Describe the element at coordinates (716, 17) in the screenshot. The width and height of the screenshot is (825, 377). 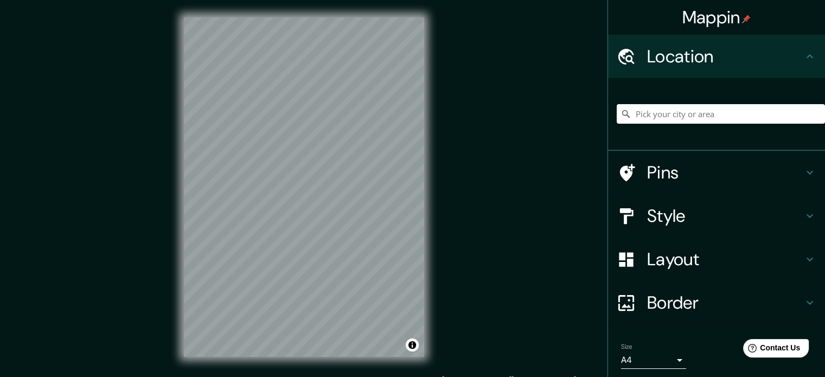
I see `h4: Mappin` at that location.